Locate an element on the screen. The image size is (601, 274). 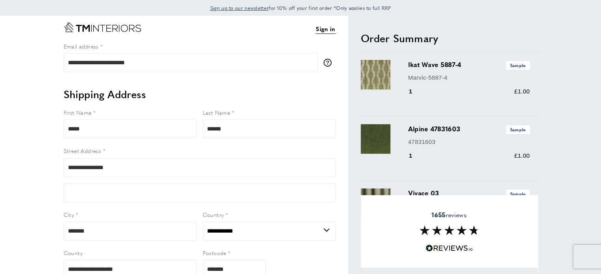
span: County is located at coordinates (73, 253).